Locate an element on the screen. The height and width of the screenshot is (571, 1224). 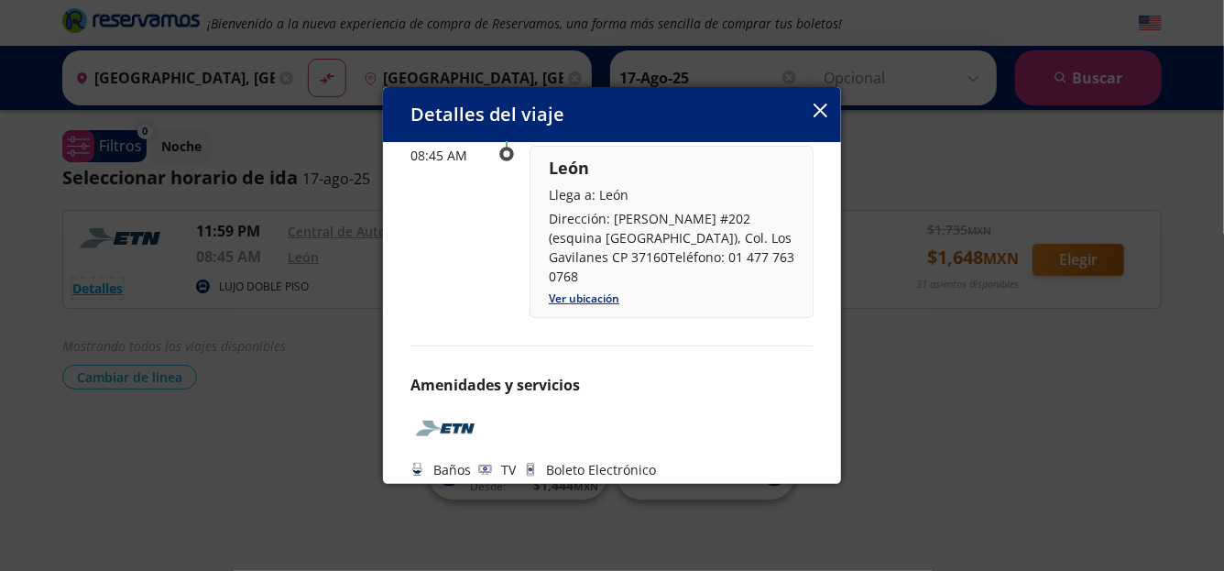
p: León is located at coordinates (672, 168).